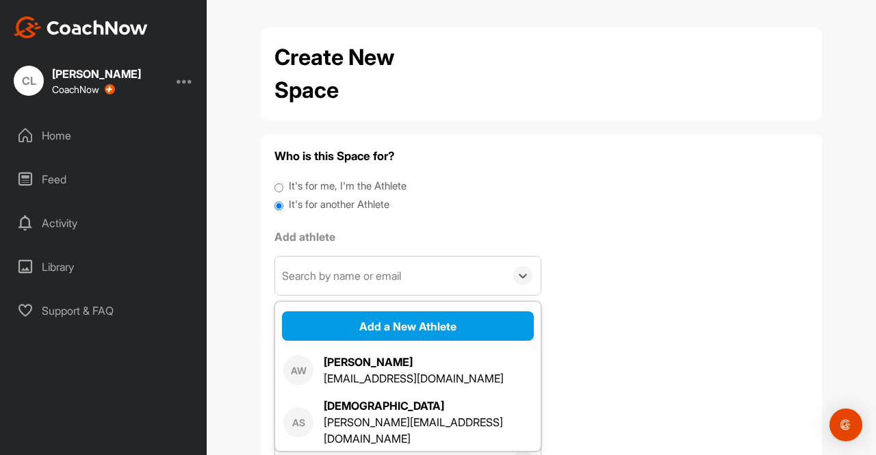 The height and width of the screenshot is (455, 876). I want to click on div: Activity, so click(104, 223).